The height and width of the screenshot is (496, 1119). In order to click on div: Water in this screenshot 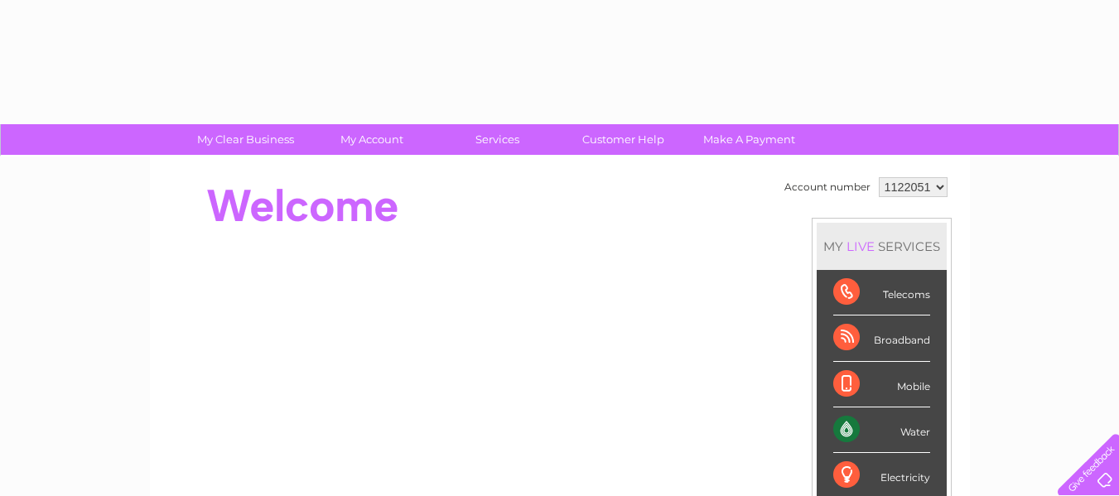, I will do `click(881, 430)`.